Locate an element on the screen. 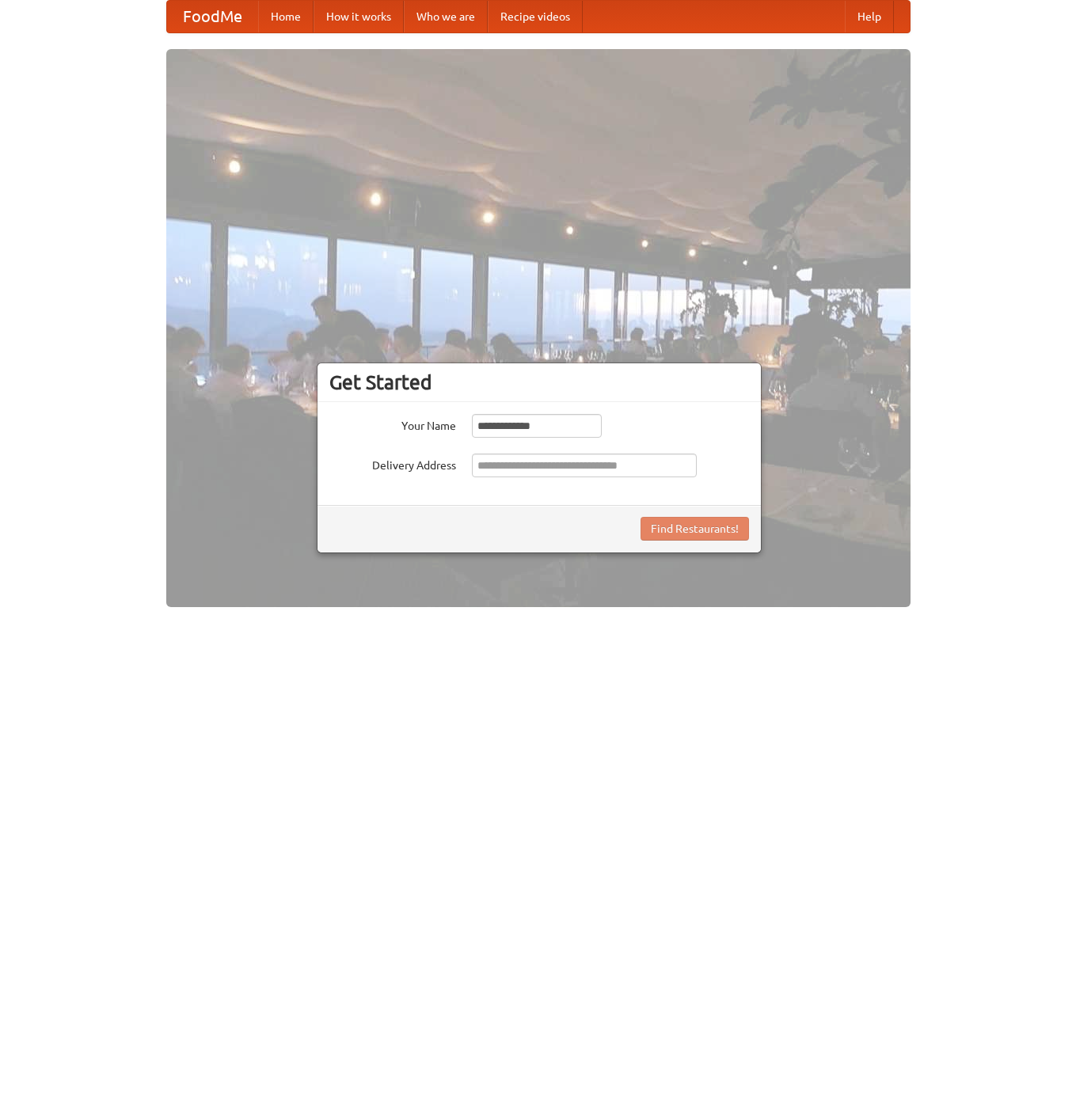  a: Recipe videos is located at coordinates (535, 17).